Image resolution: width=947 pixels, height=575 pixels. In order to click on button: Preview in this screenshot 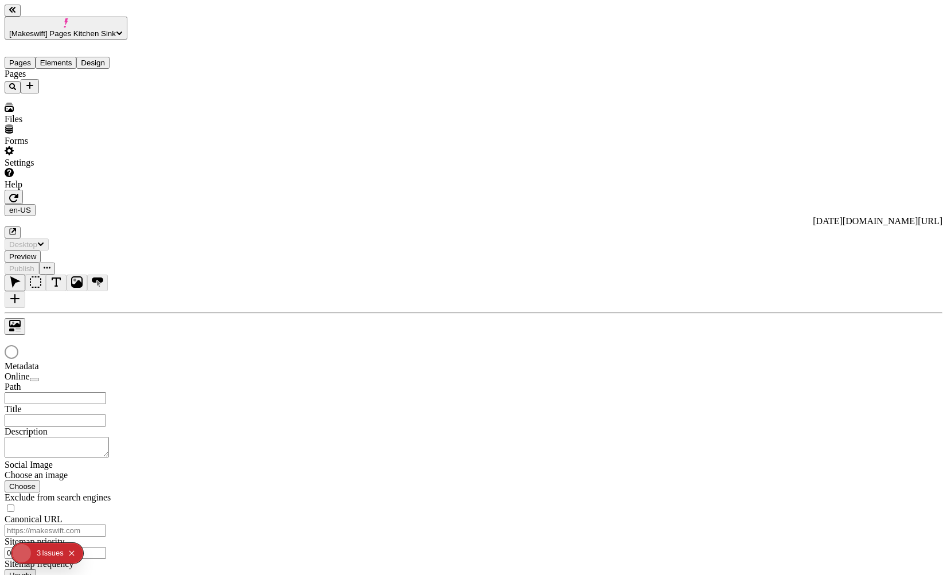, I will do `click(22, 256)`.